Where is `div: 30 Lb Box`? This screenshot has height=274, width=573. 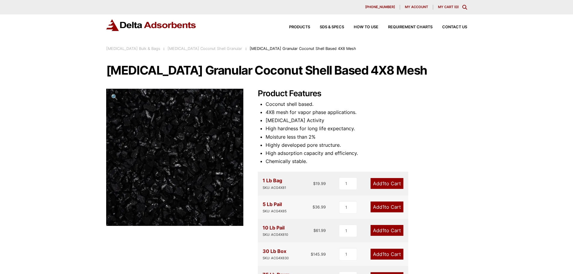 div: 30 Lb Box is located at coordinates (276, 254).